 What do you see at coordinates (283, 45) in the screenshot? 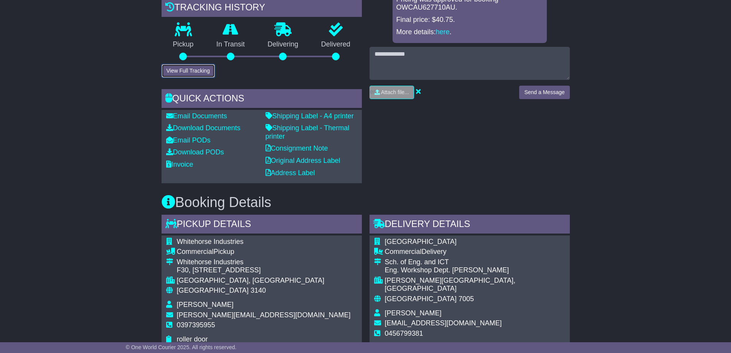
I see `p: Delivering` at bounding box center [283, 45].